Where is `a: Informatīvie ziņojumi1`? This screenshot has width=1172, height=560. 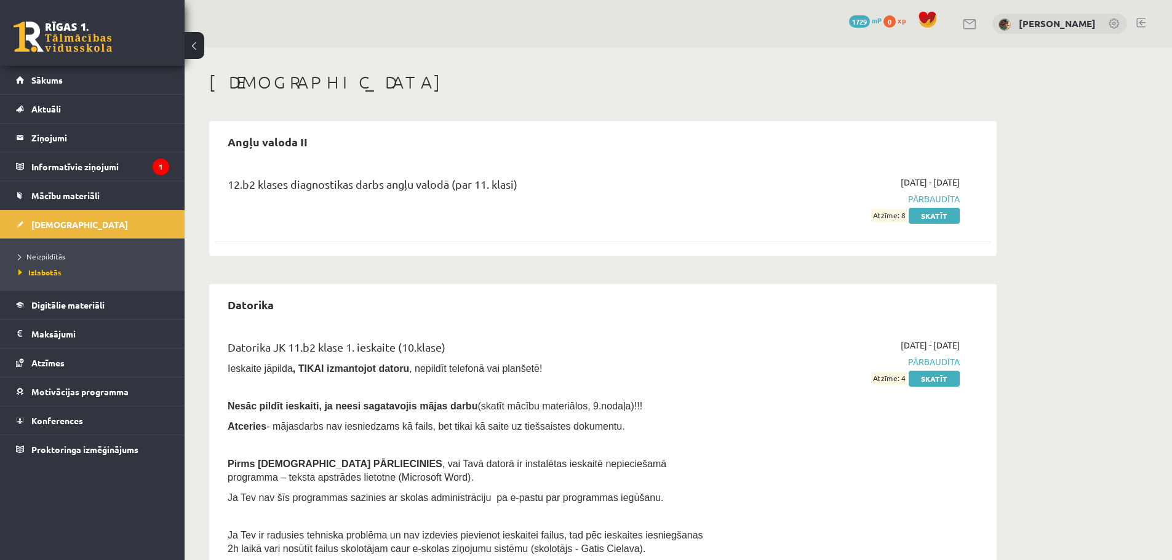 a: Informatīvie ziņojumi1 is located at coordinates (92, 167).